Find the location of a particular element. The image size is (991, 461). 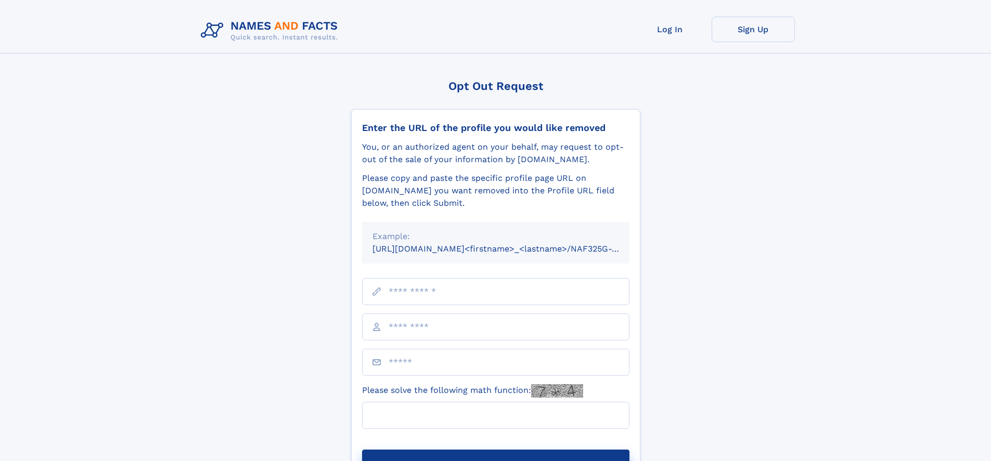

label: Please solve the following math function: is located at coordinates (472, 391).